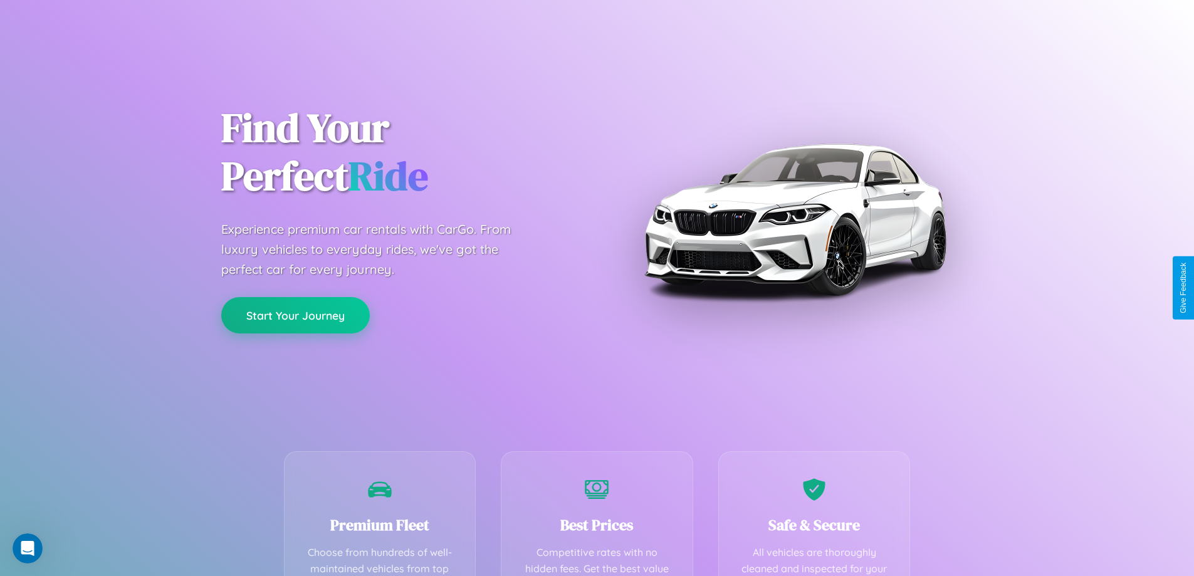 The image size is (1194, 576). Describe the element at coordinates (378, 250) in the screenshot. I see `p: Experience premium car rentals with CarGo. From luxury vehicles to everyday rides, we've got the ...` at that location.